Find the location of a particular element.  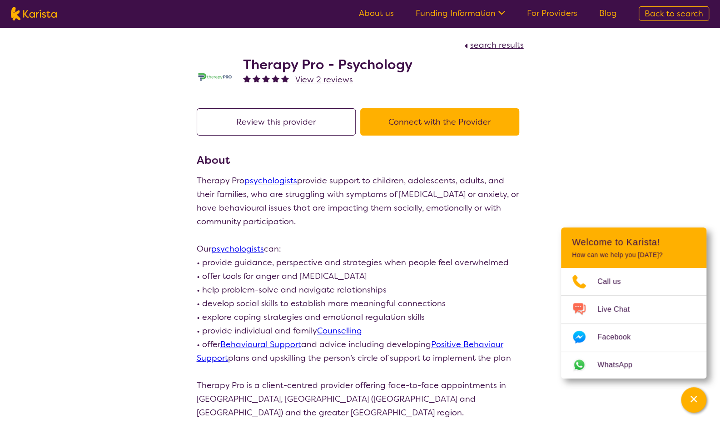

span: Call us is located at coordinates (615, 281).